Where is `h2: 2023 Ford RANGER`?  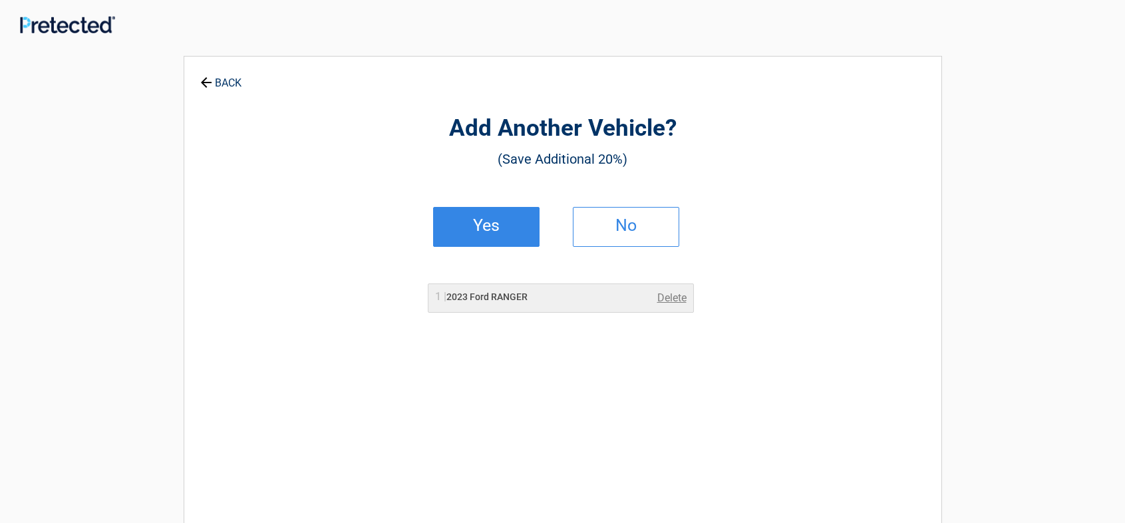
h2: 2023 Ford RANGER is located at coordinates (481, 297).